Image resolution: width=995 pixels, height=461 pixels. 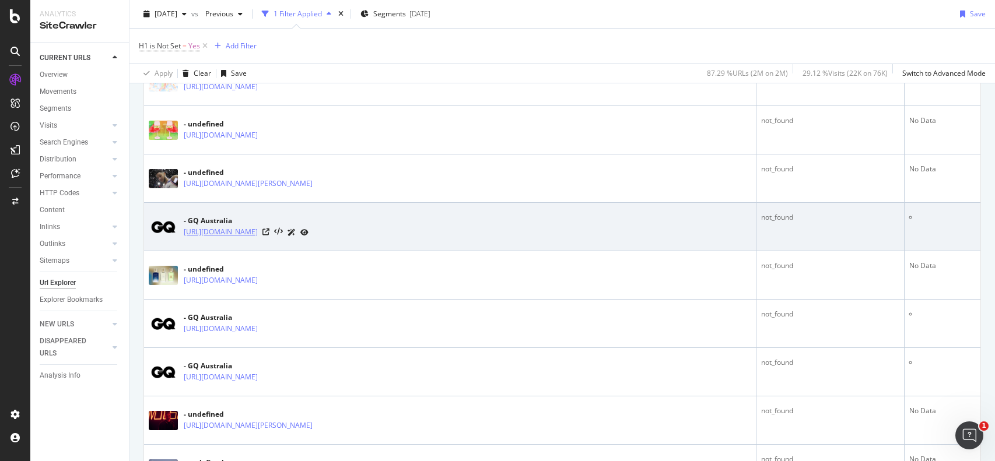 I want to click on a: Analysis Info, so click(x=80, y=376).